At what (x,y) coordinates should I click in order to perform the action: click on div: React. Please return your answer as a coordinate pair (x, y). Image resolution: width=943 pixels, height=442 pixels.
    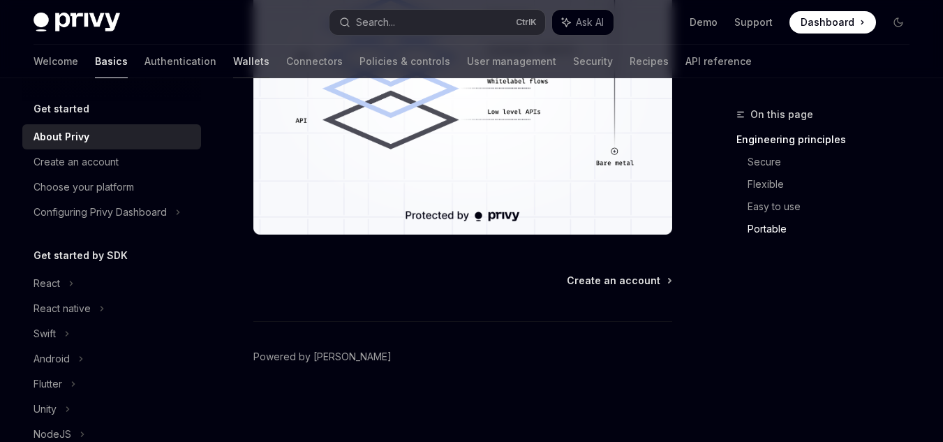
    Looking at the image, I should click on (47, 283).